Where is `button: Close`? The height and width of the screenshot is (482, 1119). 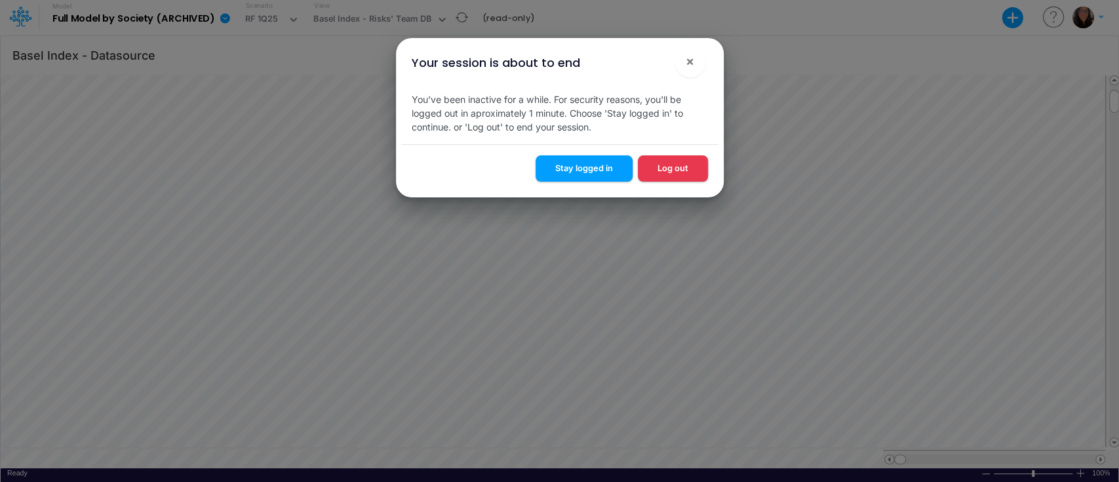
button: Close is located at coordinates (690, 62).